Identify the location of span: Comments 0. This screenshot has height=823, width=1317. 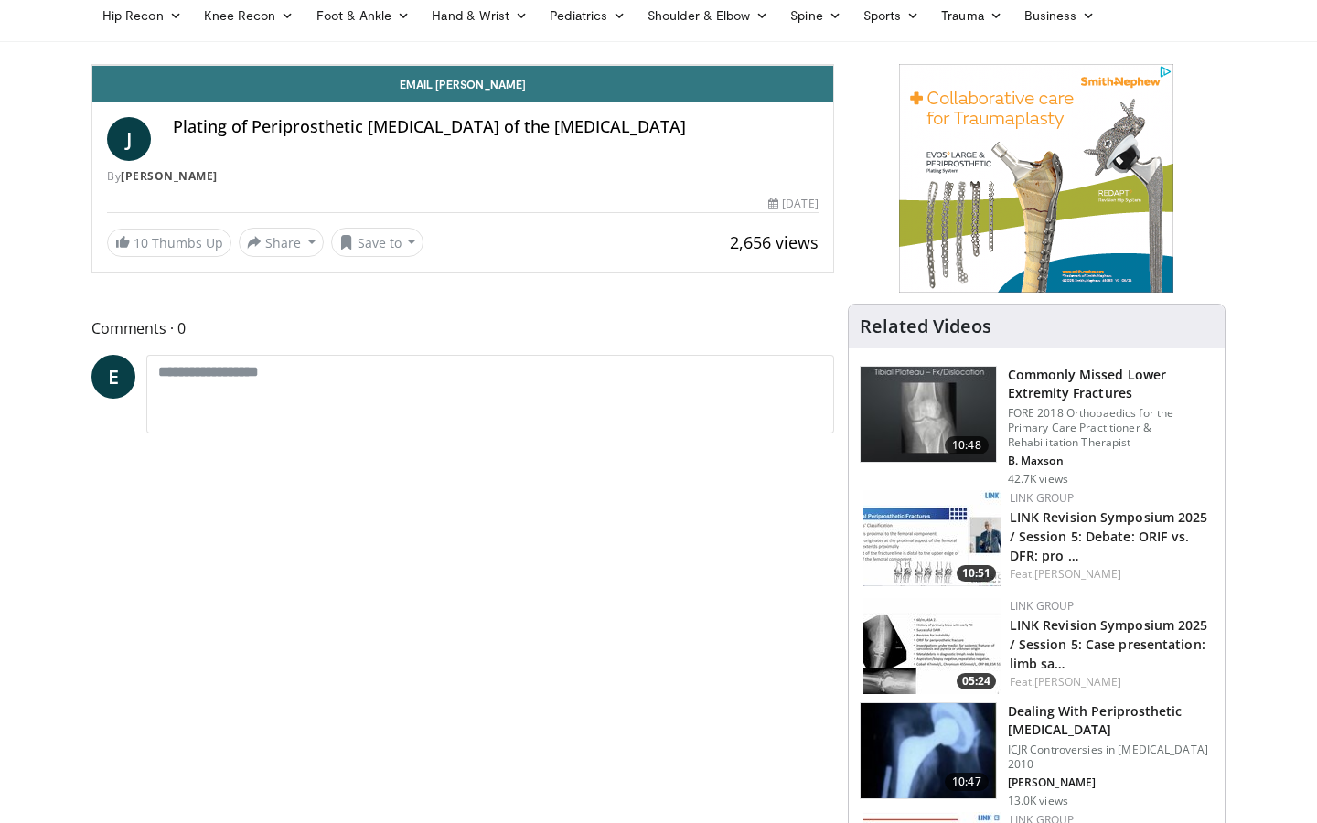
(463, 328).